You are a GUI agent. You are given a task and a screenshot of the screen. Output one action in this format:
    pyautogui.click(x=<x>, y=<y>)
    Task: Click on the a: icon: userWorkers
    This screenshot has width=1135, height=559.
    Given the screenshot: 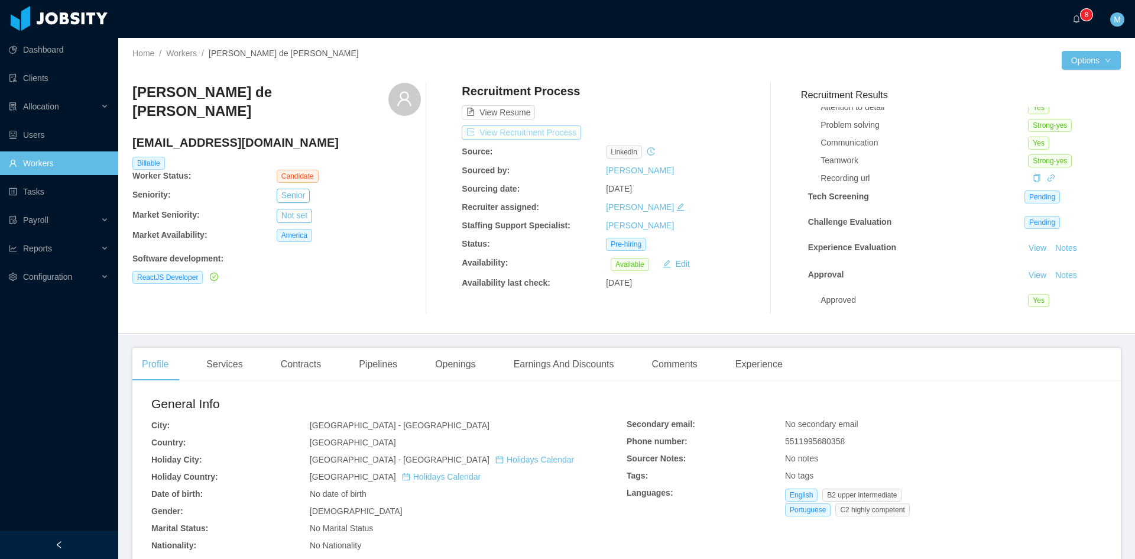 What is the action you would take?
    pyautogui.click(x=59, y=163)
    